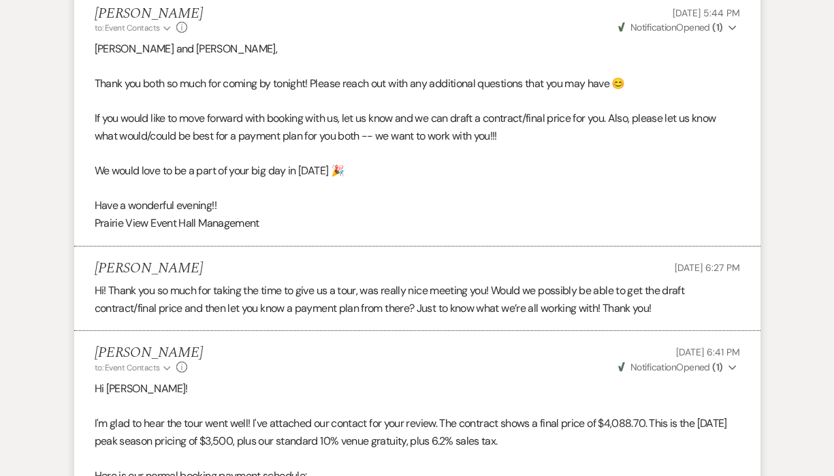 This screenshot has width=834, height=476. I want to click on span: If you would like to move forward with booking with us, let us know and we can draft a contract/f..., so click(405, 127).